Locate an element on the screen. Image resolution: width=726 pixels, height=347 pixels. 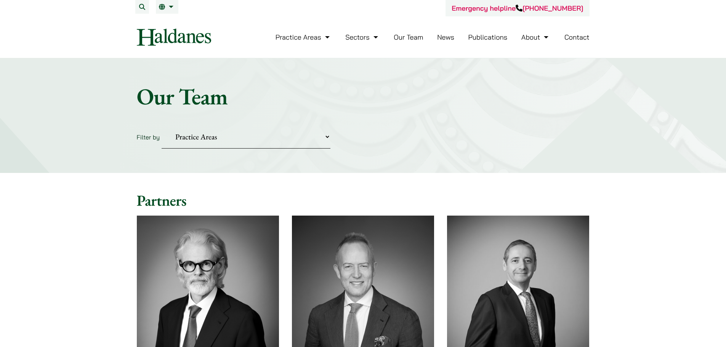
a: Our Team is located at coordinates (408, 37).